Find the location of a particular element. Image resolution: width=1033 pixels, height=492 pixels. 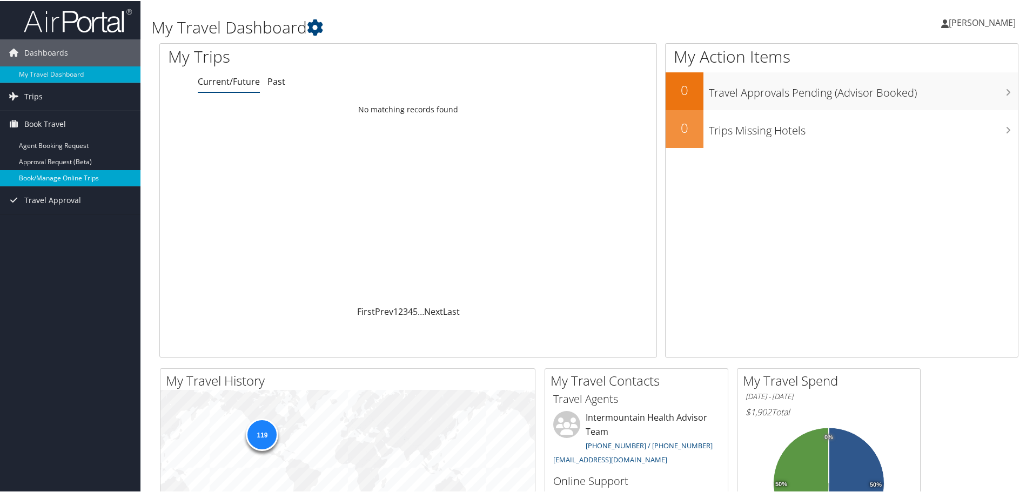

li: Intermountain Health Advisor Team is located at coordinates (636, 439).